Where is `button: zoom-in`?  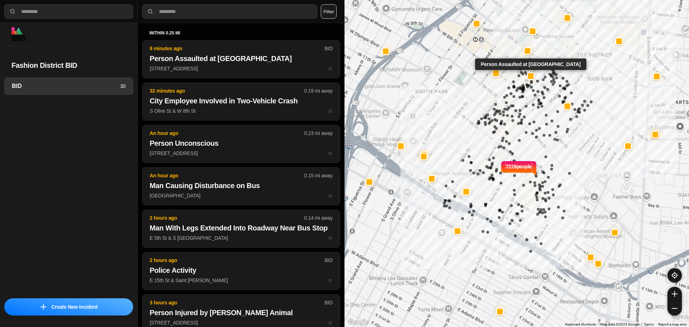
button: zoom-in is located at coordinates (674, 294).